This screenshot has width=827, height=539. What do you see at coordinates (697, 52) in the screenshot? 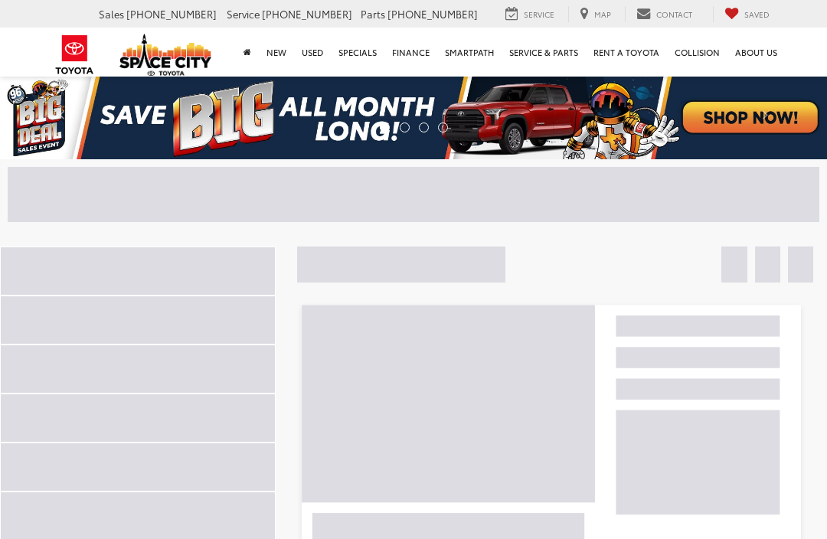
I see `a: Collision` at bounding box center [697, 52].